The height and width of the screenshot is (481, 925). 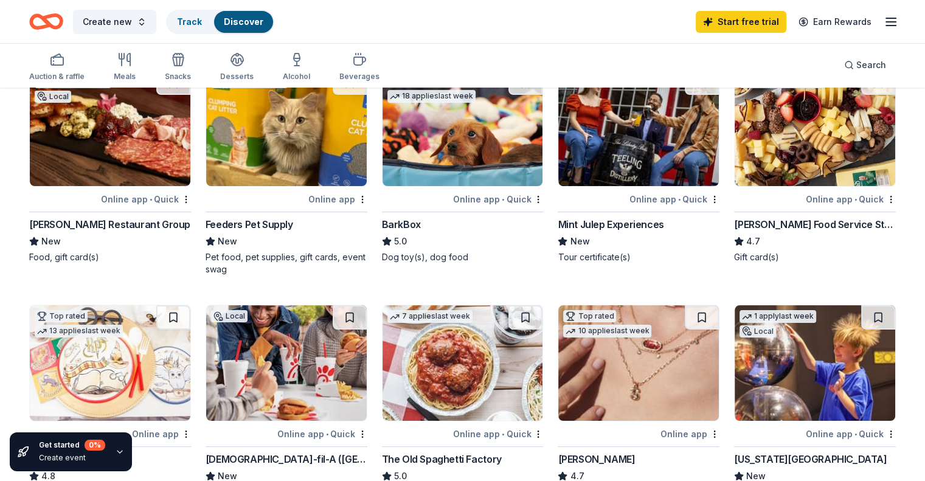 What do you see at coordinates (220, 22) in the screenshot?
I see `button: TrackDiscover` at bounding box center [220, 22].